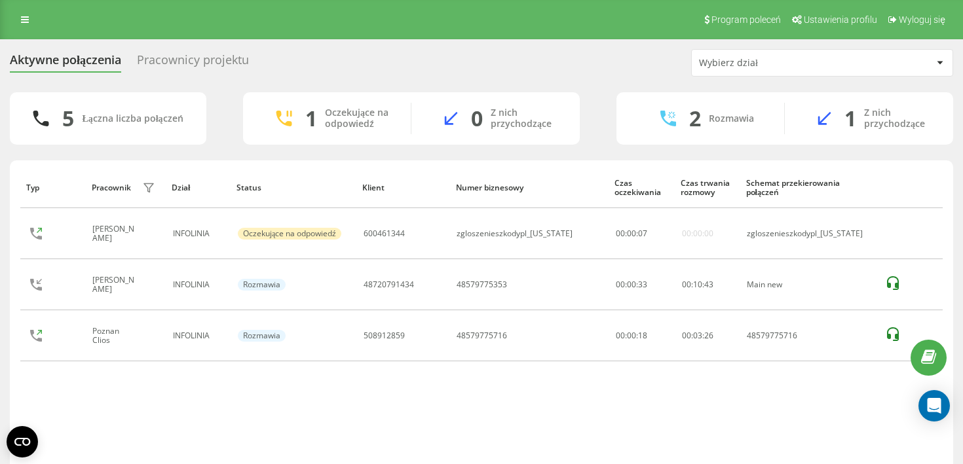 Image resolution: width=963 pixels, height=464 pixels. Describe the element at coordinates (695, 119) in the screenshot. I see `div: 2` at that location.